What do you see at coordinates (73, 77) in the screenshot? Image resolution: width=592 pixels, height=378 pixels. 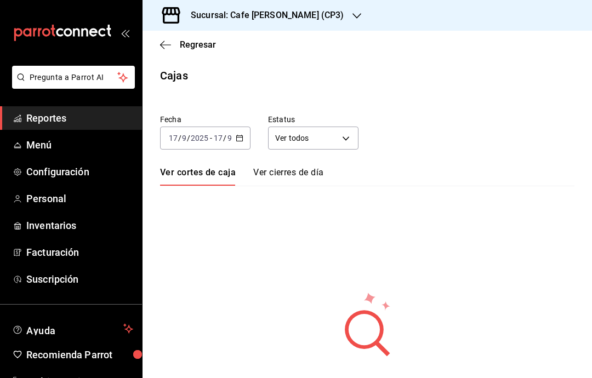 I see `span: Pregunta a Parrot AI` at bounding box center [73, 77].